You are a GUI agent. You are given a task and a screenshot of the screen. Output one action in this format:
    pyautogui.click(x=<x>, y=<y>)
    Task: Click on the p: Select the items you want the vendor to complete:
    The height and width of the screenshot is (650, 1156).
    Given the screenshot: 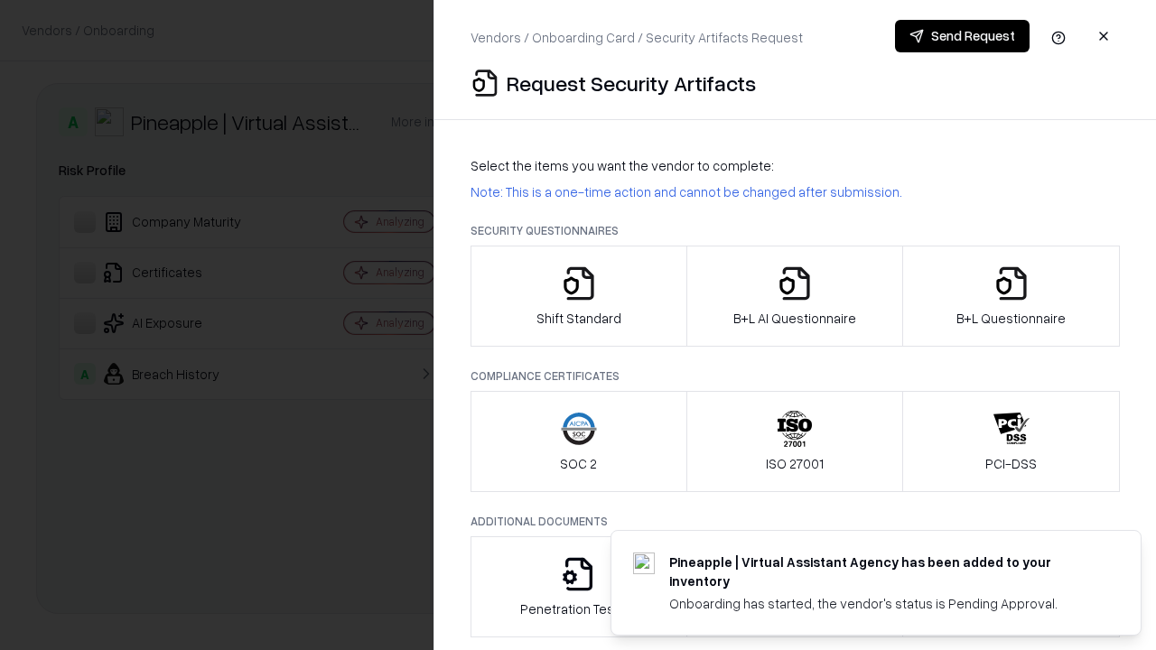 What is the action you would take?
    pyautogui.click(x=795, y=165)
    